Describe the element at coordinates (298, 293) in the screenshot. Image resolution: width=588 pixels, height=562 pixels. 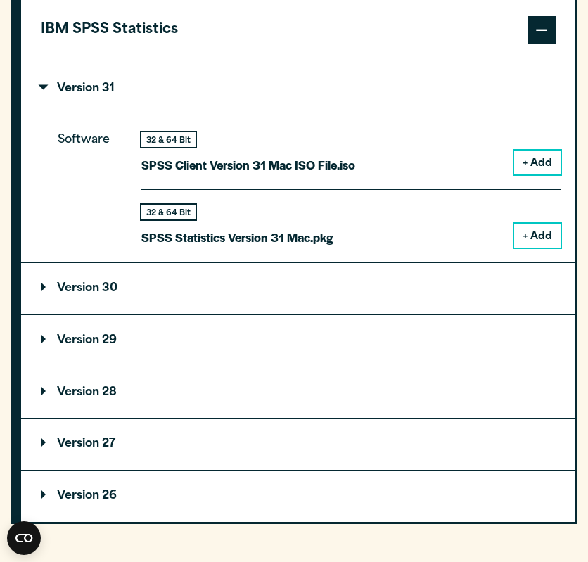
I see `div: IBM SPSS Statistics` at that location.